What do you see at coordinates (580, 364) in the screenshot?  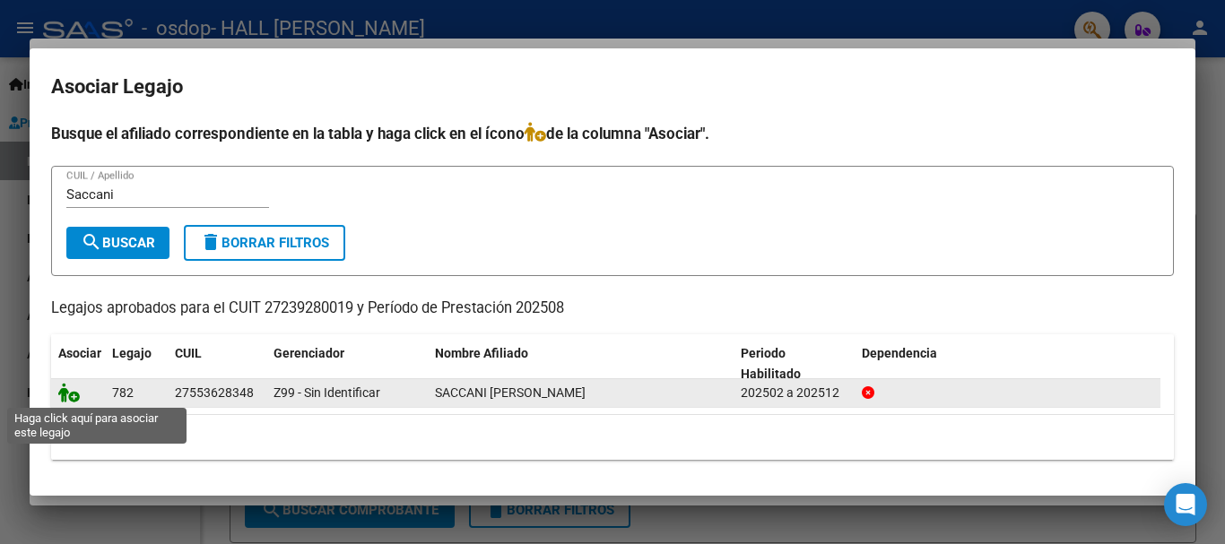 I see `datatable-header-cell: Nombre Afiliado` at bounding box center [580, 364].